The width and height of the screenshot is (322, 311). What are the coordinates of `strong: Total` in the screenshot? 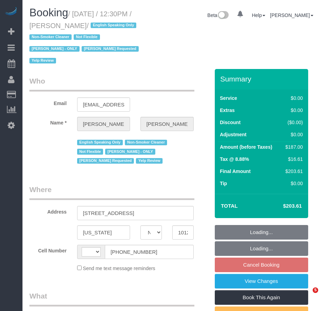 It's located at (230, 205).